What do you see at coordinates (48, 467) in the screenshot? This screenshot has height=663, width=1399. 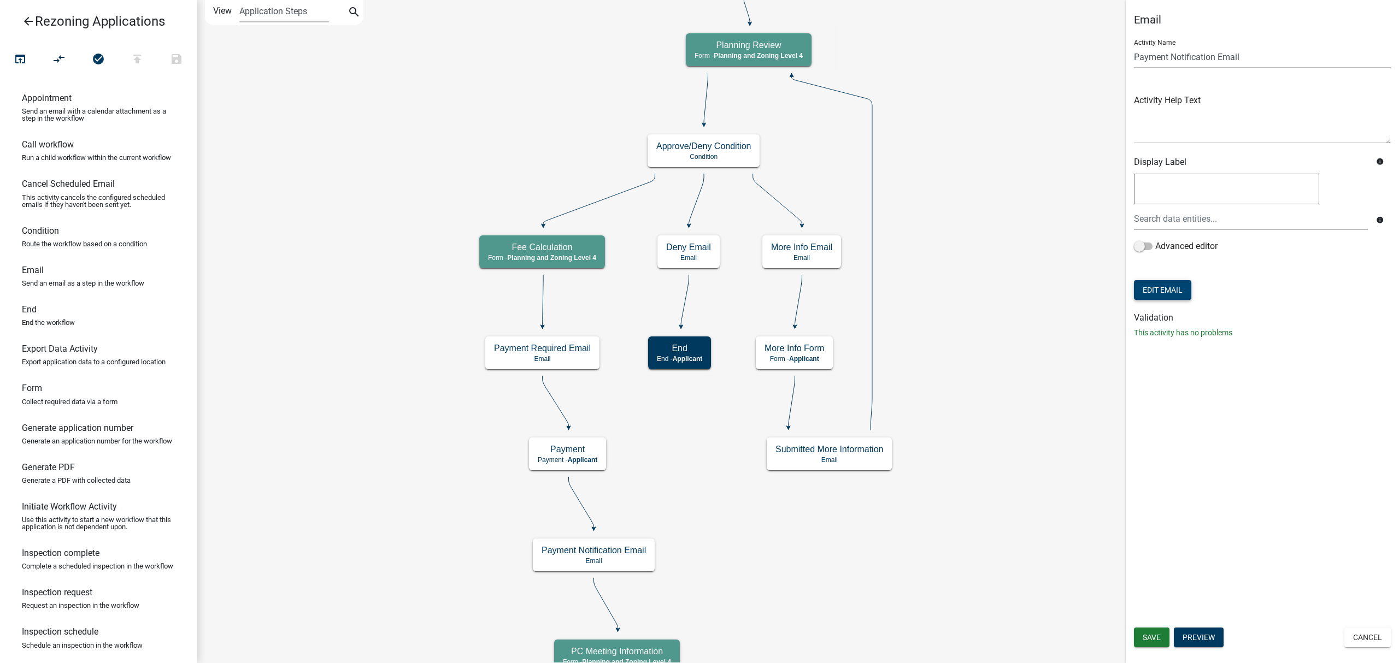 I see `h6: Generate PDF` at bounding box center [48, 467].